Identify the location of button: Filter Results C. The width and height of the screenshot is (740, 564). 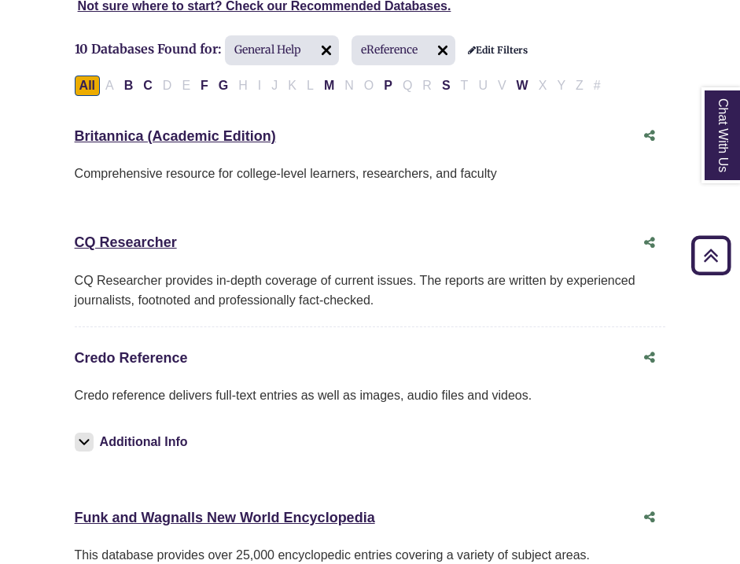
(148, 86).